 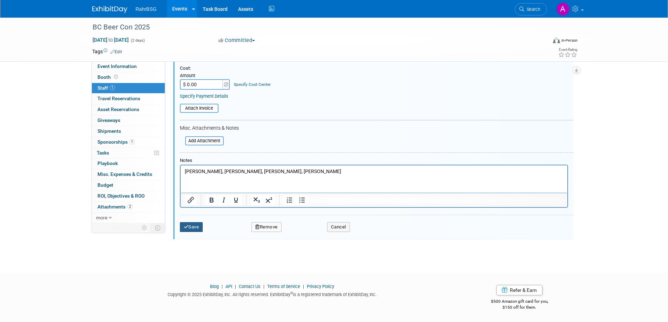 What do you see at coordinates (128, 142) in the screenshot?
I see `a: Sponsorships1` at bounding box center [128, 142].